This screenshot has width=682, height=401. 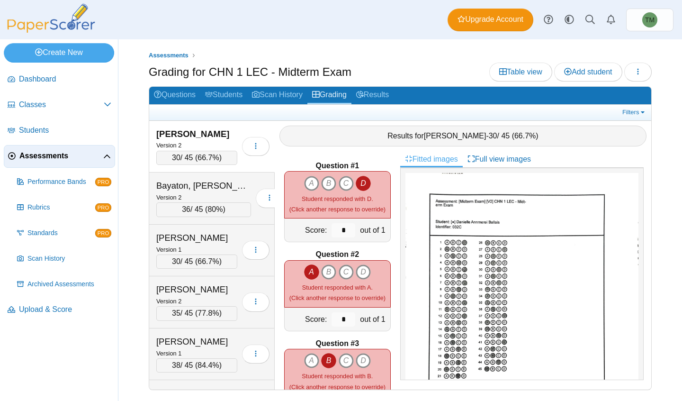 I want to click on span: 80%, so click(x=215, y=209).